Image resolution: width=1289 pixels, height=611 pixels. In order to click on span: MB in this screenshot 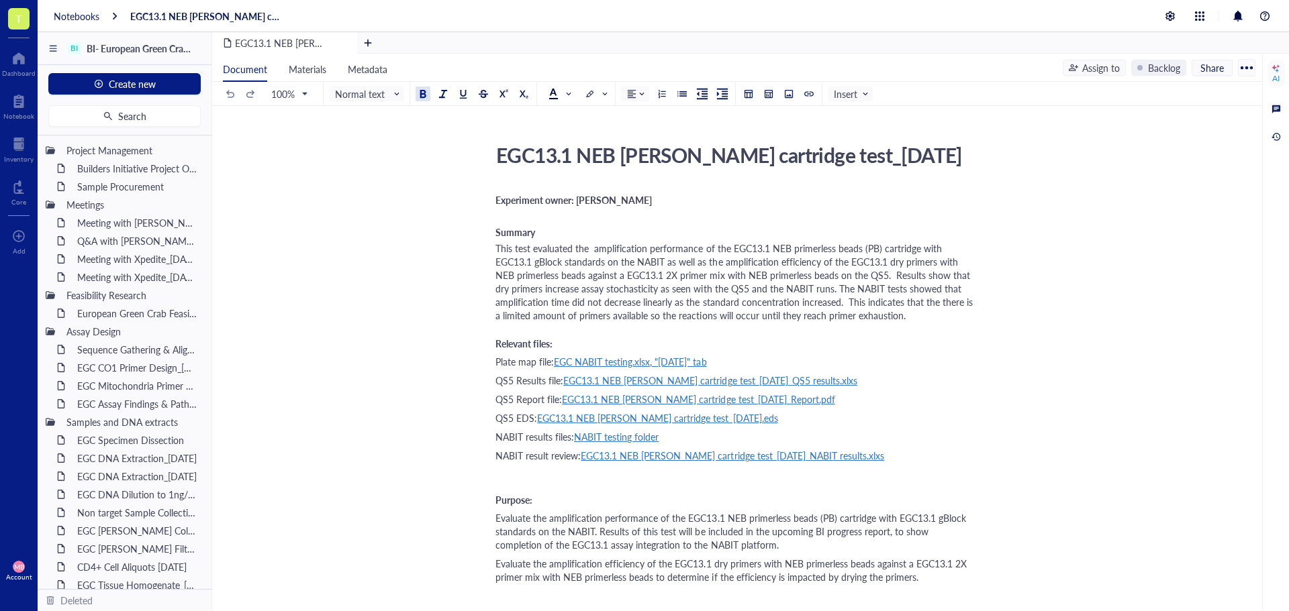, I will do `click(19, 567)`.